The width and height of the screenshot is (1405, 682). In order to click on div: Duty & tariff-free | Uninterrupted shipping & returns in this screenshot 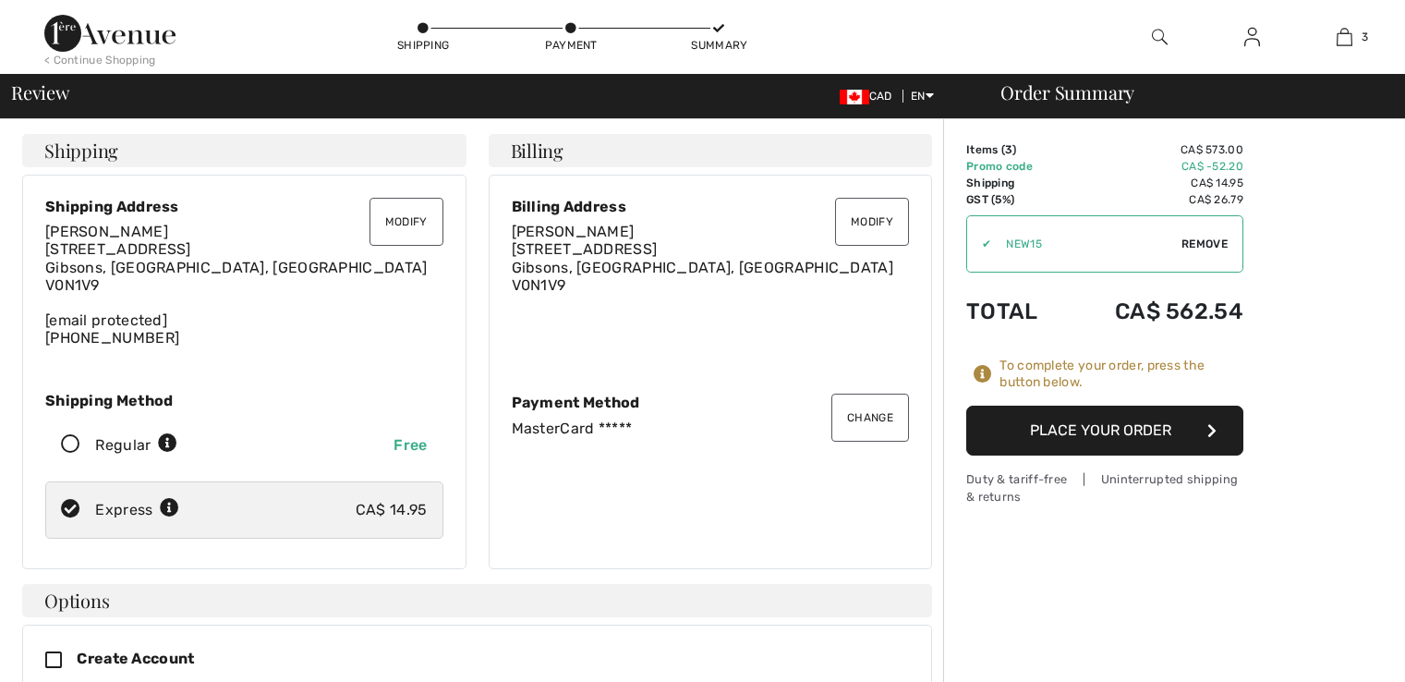, I will do `click(1105, 488)`.